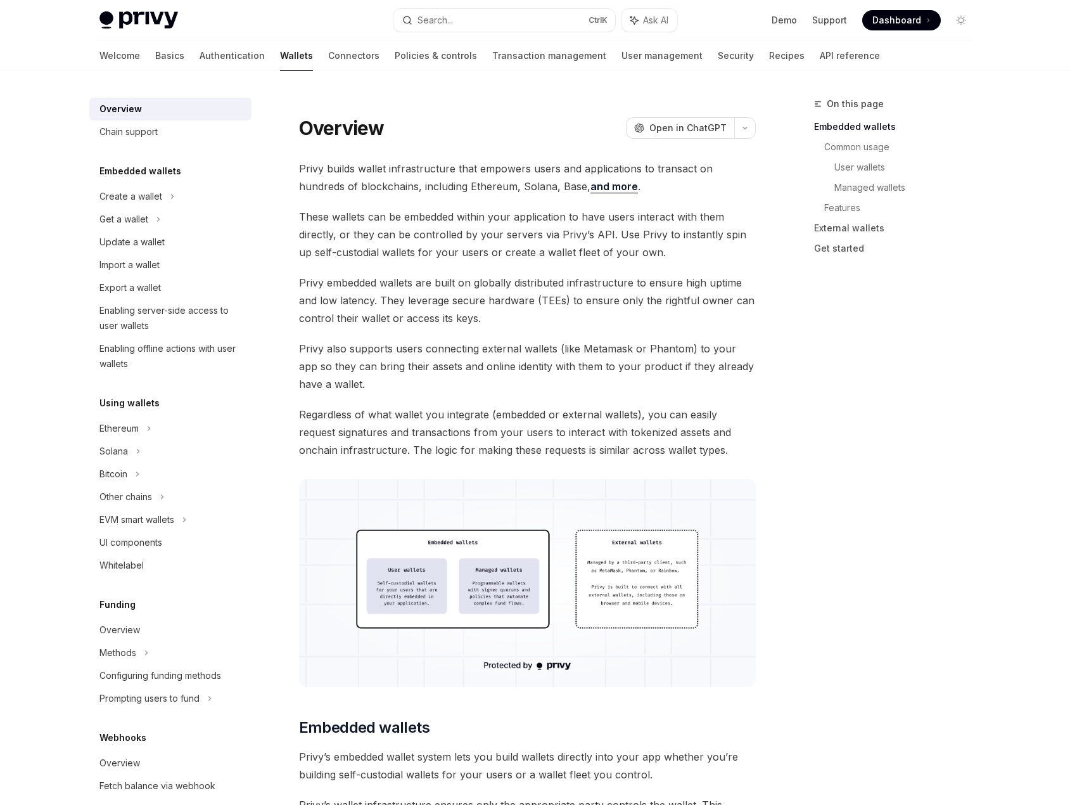  What do you see at coordinates (120, 56) in the screenshot?
I see `a: Welcome` at bounding box center [120, 56].